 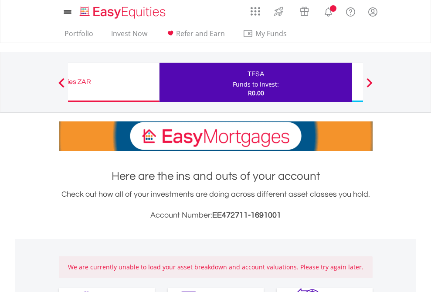 I want to click on a: Notifications, so click(x=328, y=11).